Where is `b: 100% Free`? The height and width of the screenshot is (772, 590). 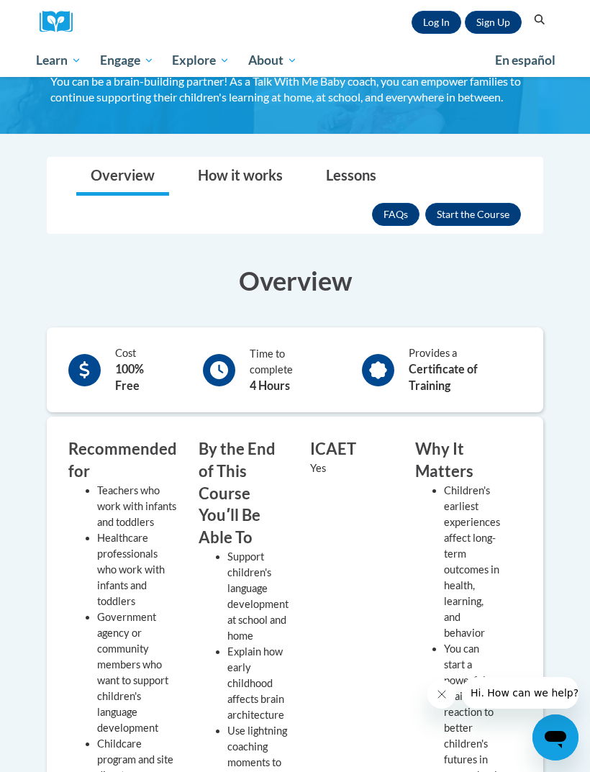
b: 100% Free is located at coordinates (129, 377).